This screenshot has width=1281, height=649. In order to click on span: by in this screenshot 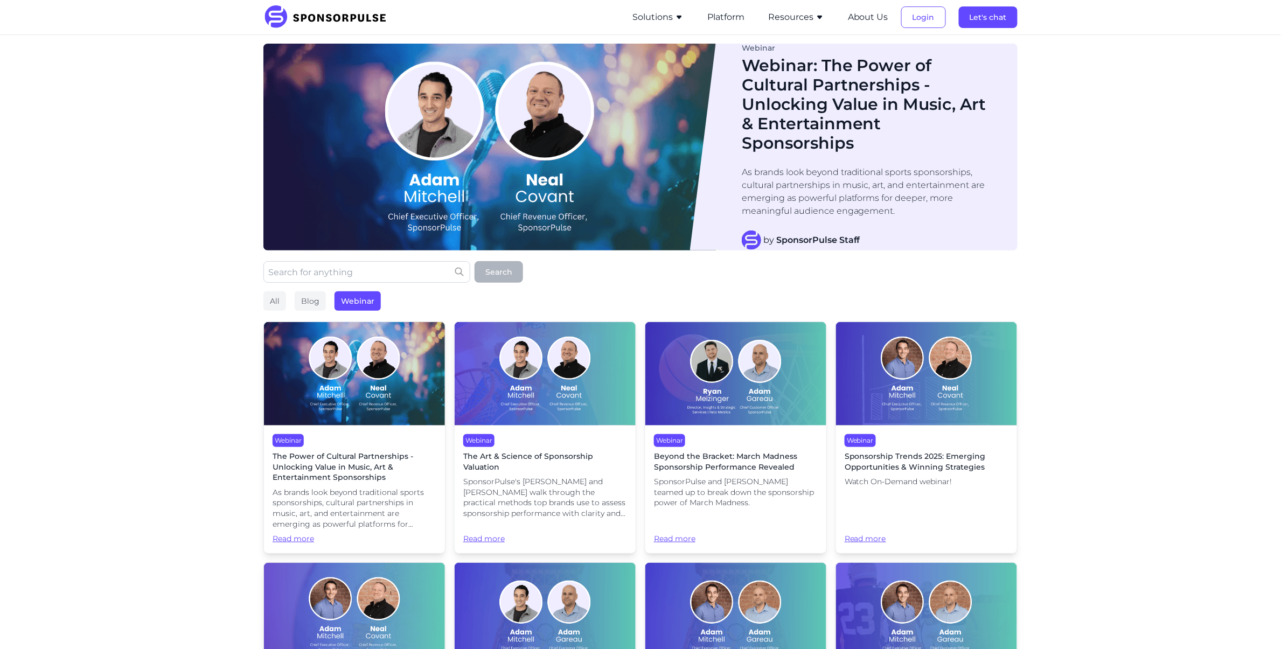, I will do `click(812, 240)`.